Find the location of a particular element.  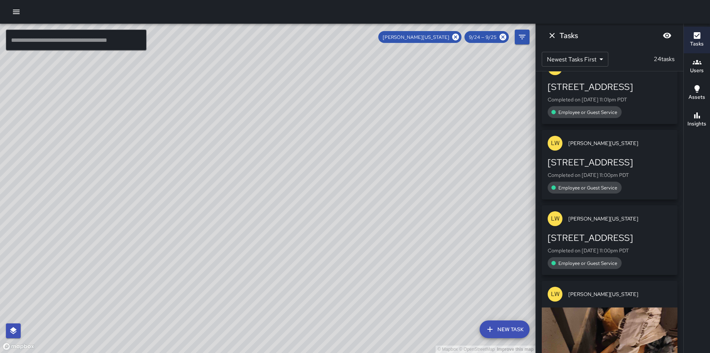

span: 9/24 — 9/25 is located at coordinates (483, 37).